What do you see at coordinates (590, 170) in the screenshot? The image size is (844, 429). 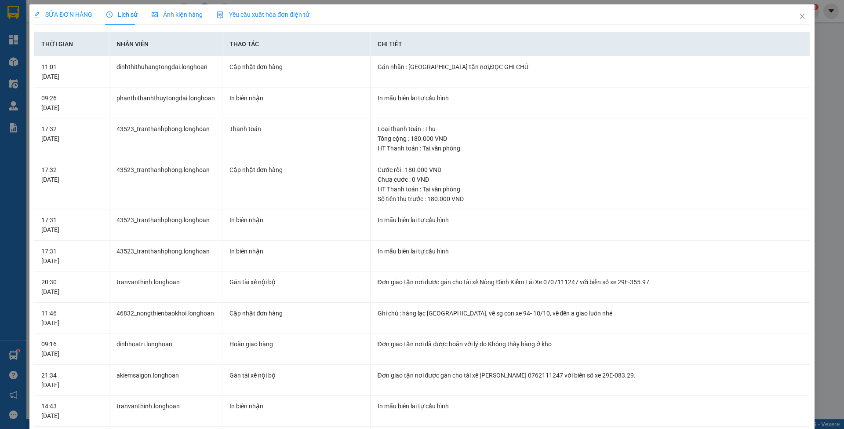 I see `div: Cước rồi : 180.000 VND` at bounding box center [590, 170].